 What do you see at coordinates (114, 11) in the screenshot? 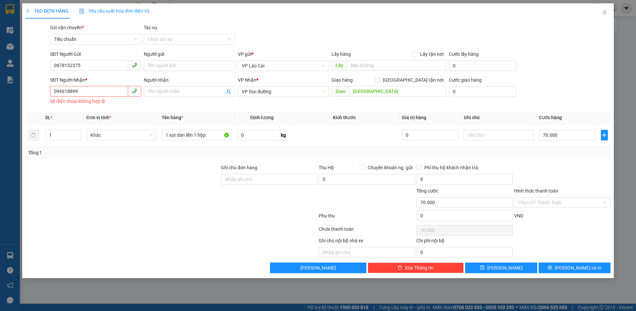
I see `span: Yêu cầu xuất hóa đơn điện tử` at bounding box center [114, 11].